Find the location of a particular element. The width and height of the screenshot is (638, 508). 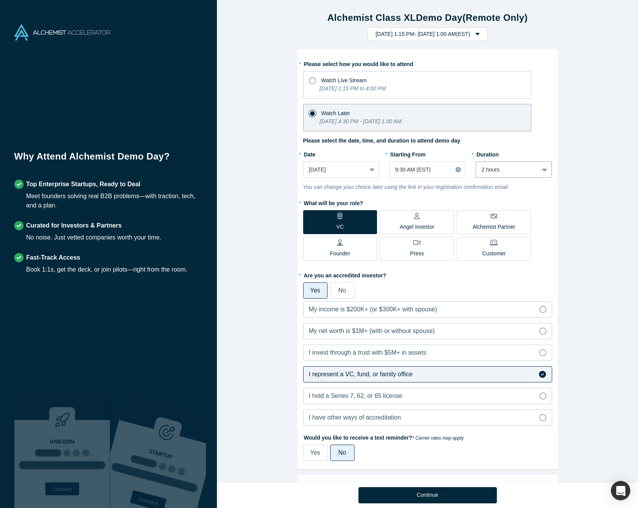

label: Please select how you would like to attend is located at coordinates (428, 63).